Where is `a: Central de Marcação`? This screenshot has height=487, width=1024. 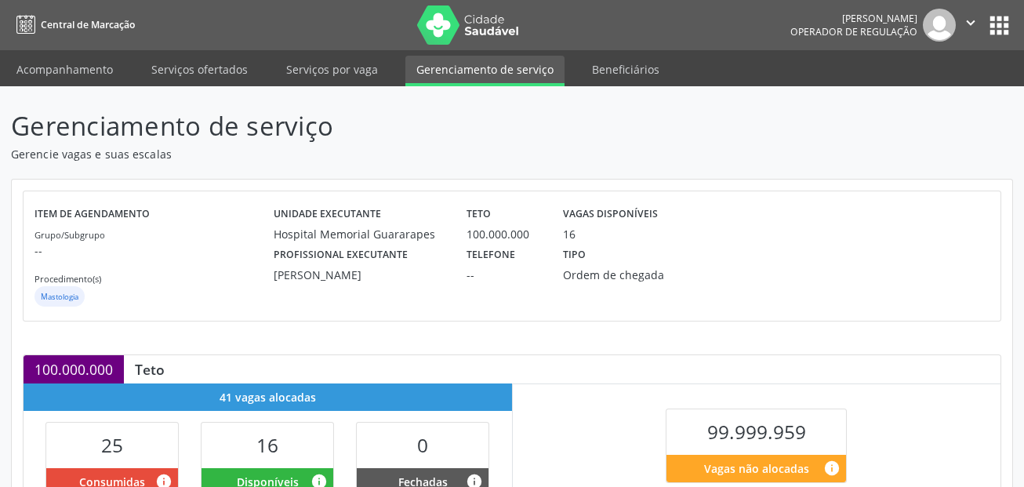
a: Central de Marcação is located at coordinates (73, 24).